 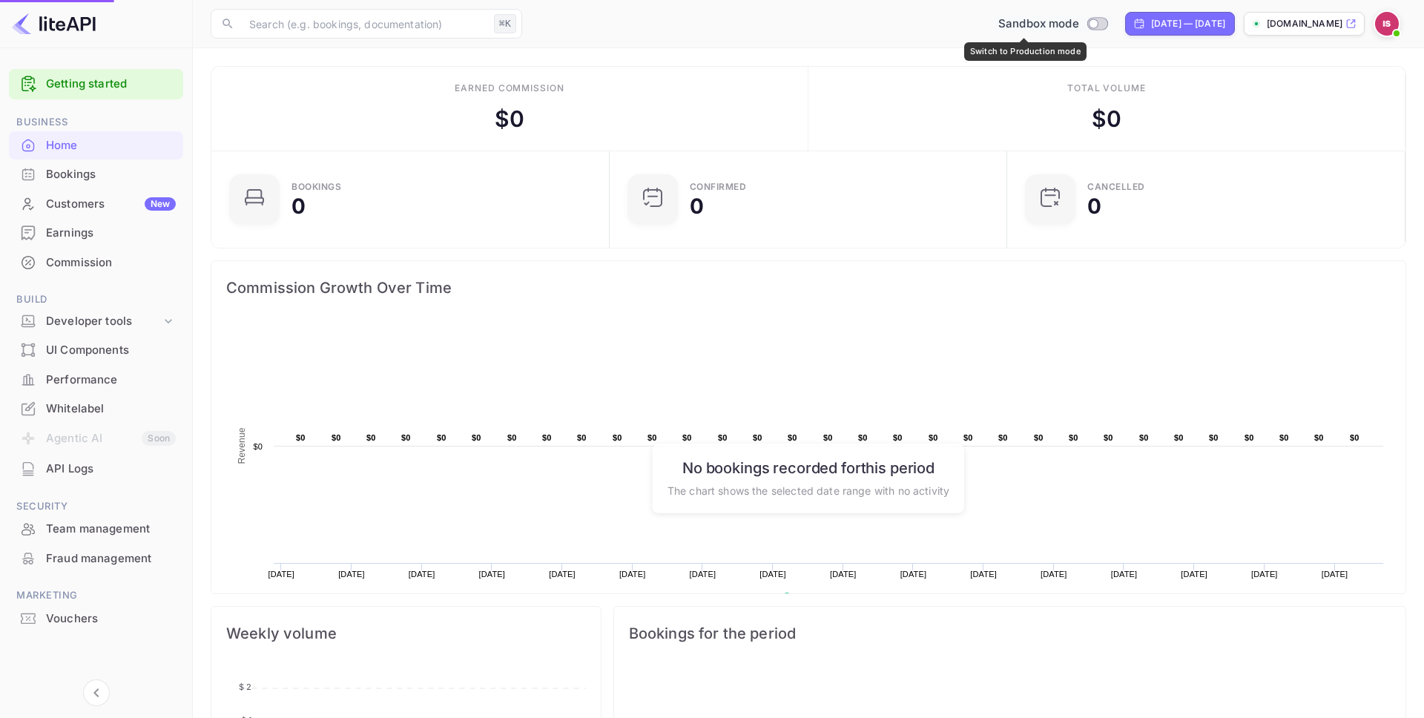 What do you see at coordinates (96, 596) in the screenshot?
I see `span: Marketing` at bounding box center [96, 596].